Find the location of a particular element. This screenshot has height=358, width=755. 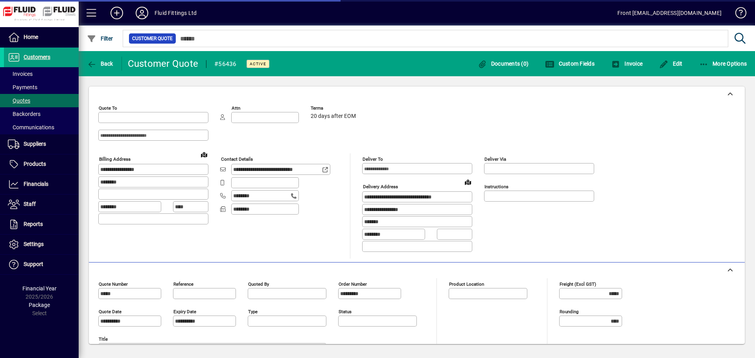

span: Communications is located at coordinates (31, 127).